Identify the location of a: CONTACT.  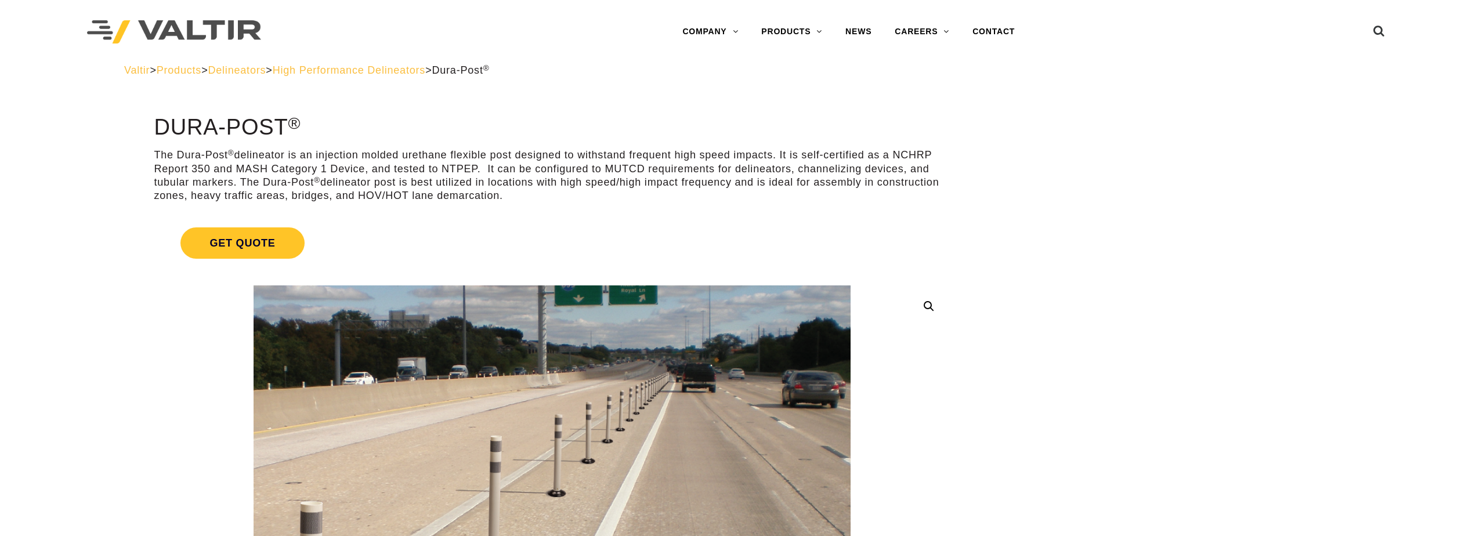
(994, 32).